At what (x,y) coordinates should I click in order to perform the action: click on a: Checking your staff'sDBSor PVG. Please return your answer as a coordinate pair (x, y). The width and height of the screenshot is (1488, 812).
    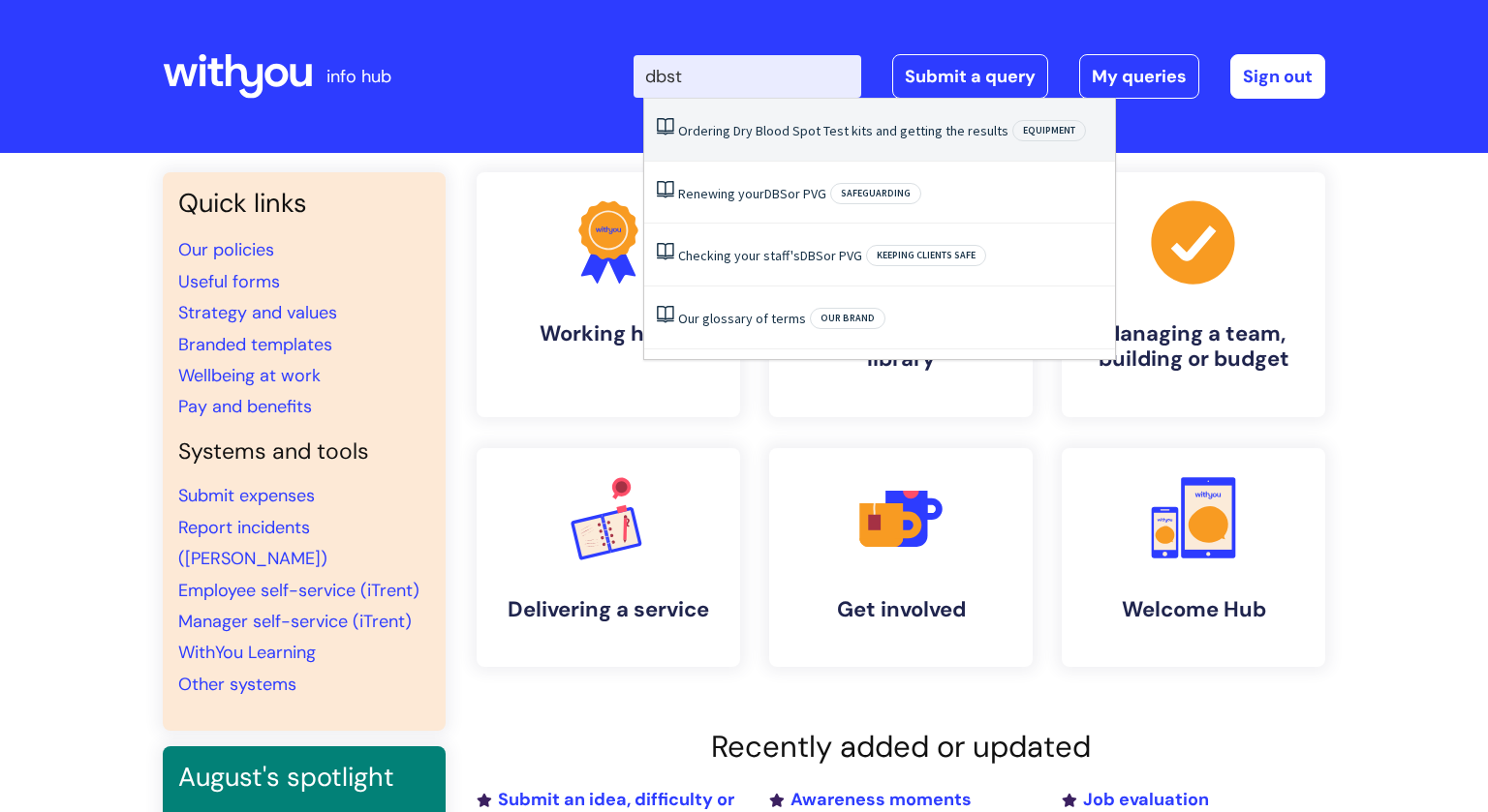
    Looking at the image, I should click on (770, 255).